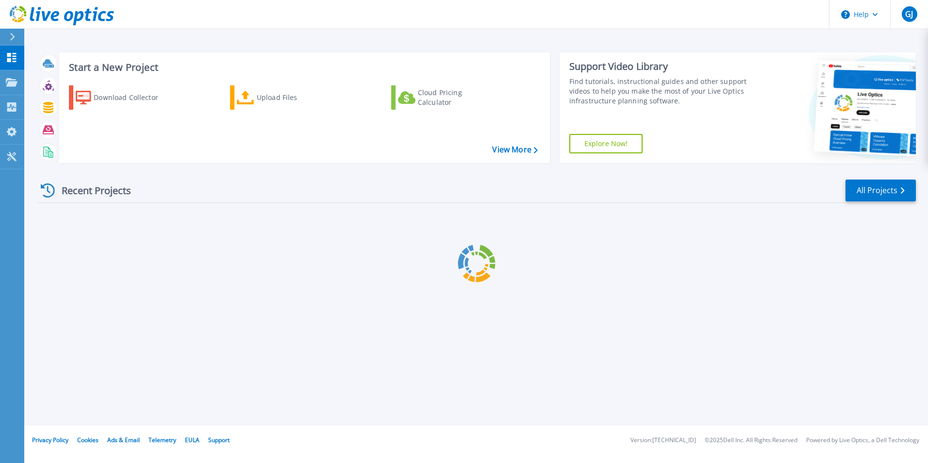  Describe the element at coordinates (284, 98) in the screenshot. I see `a: Upload Files` at that location.